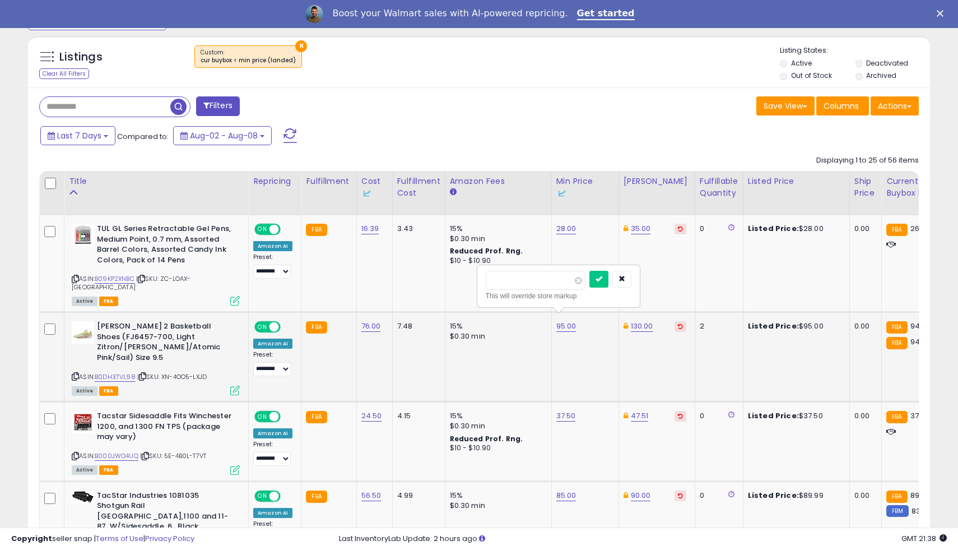  I want to click on span: | SKU: 5E-4B0L-T7VT, so click(173, 456).